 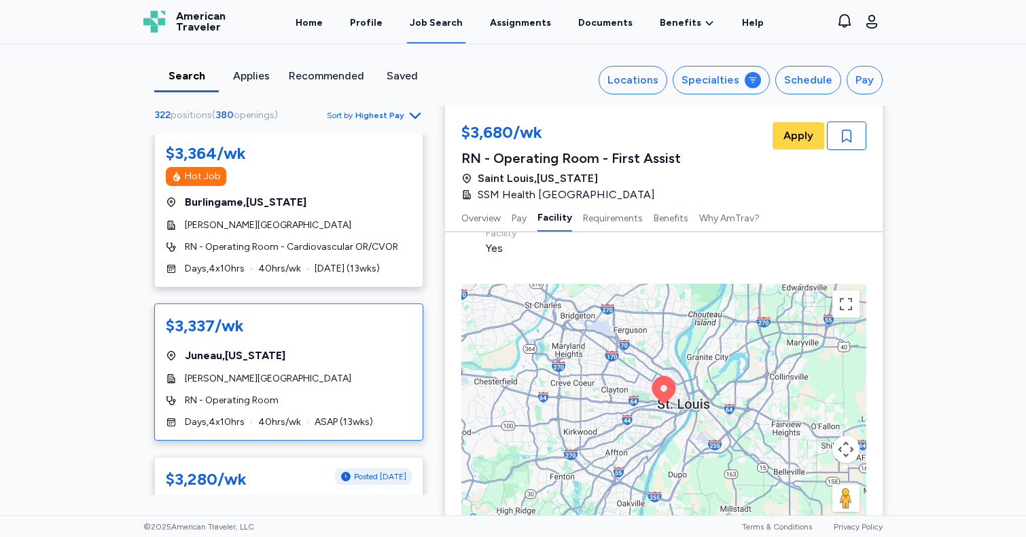 What do you see at coordinates (206, 154) in the screenshot?
I see `div: $3,364/wk` at bounding box center [206, 154].